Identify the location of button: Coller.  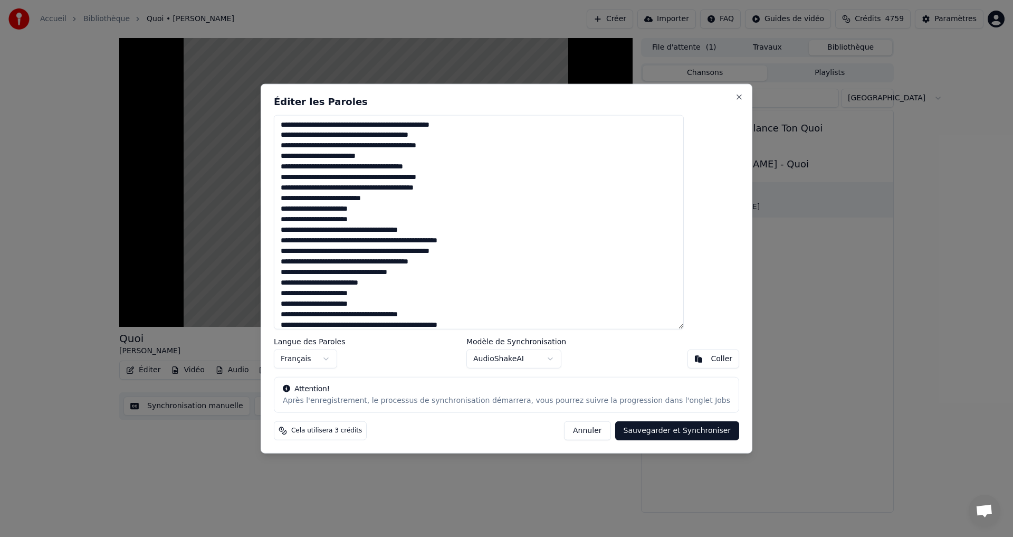
(713, 359).